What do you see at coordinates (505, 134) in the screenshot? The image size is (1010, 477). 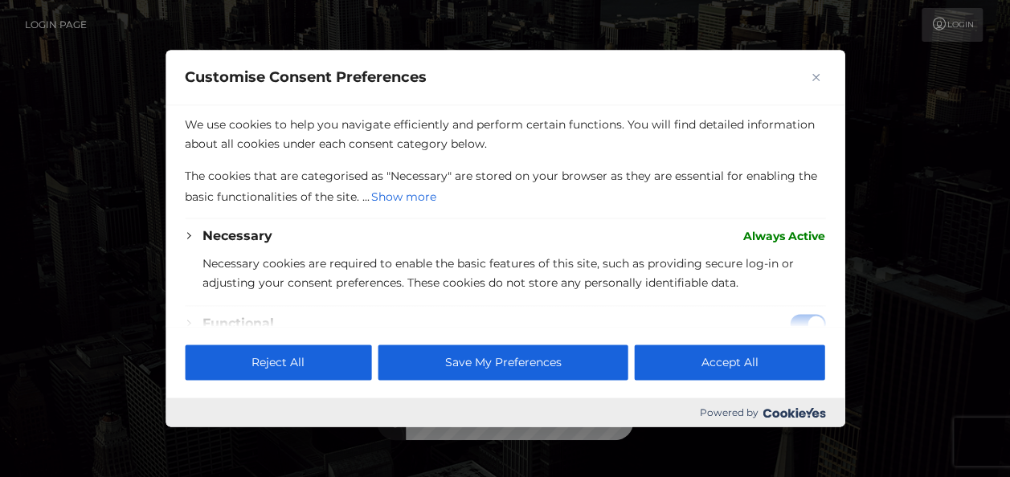 I see `p: We use cookies to help you navigate efficiently and perform certain functions. You will find deta...` at bounding box center [505, 134].